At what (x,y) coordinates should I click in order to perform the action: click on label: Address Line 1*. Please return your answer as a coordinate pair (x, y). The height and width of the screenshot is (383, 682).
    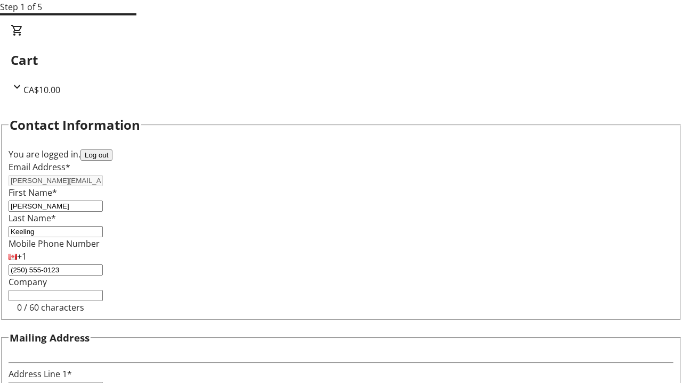
    Looking at the image, I should click on (40, 374).